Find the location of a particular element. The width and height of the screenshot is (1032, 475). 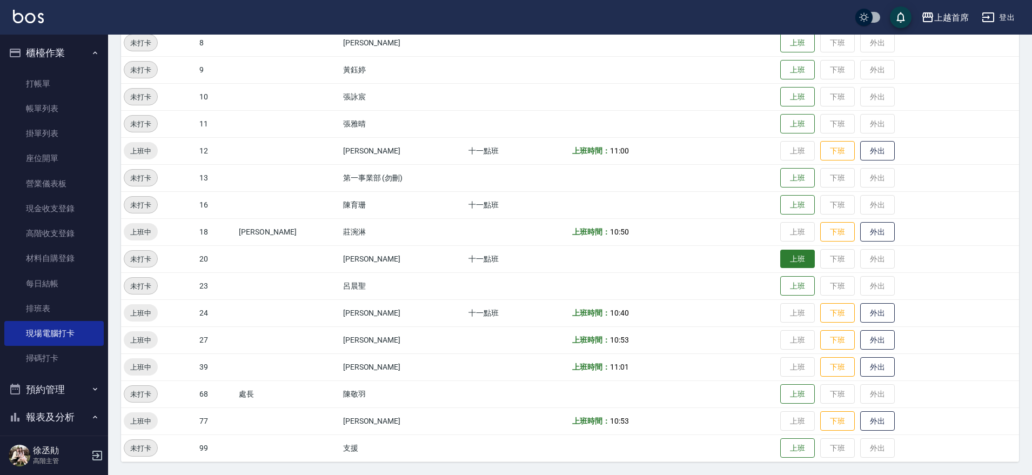

a: 材料自購登錄 is located at coordinates (54, 258).